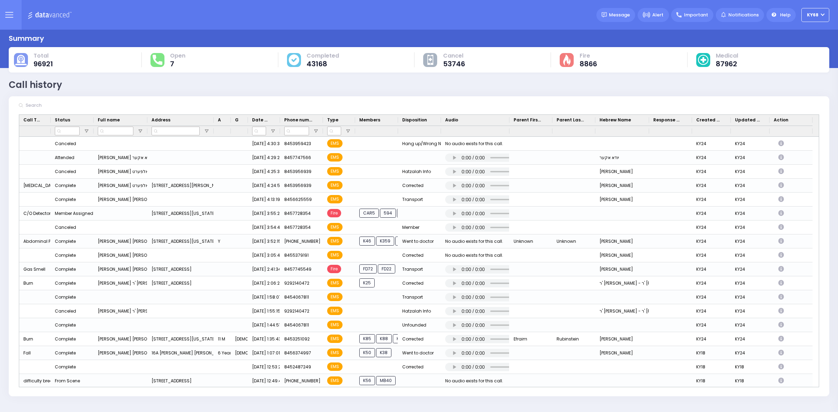  What do you see at coordinates (35, 353) in the screenshot?
I see `div: Fall` at bounding box center [35, 353].